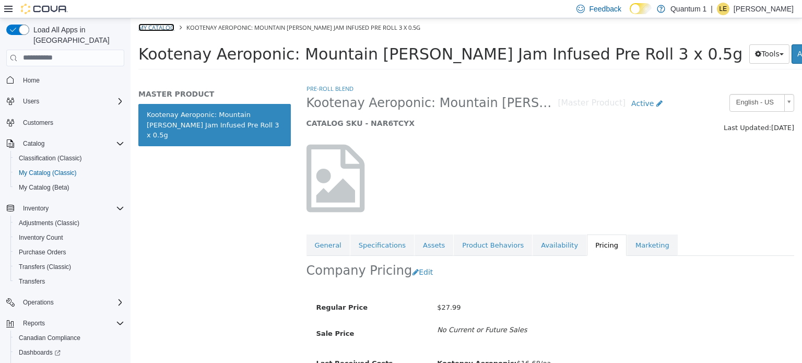 The width and height of the screenshot is (802, 363). What do you see at coordinates (69, 338) in the screenshot?
I see `button: Canadian Compliance` at bounding box center [69, 338].